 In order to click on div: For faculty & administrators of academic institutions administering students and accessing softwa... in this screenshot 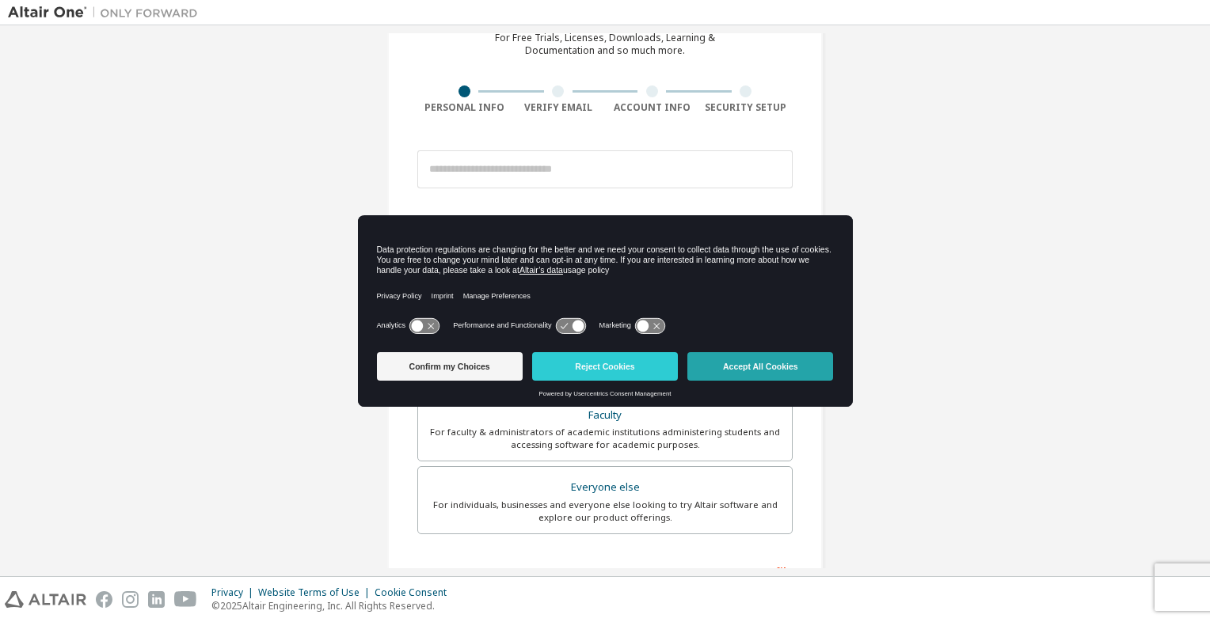, I will do `click(605, 439)`.